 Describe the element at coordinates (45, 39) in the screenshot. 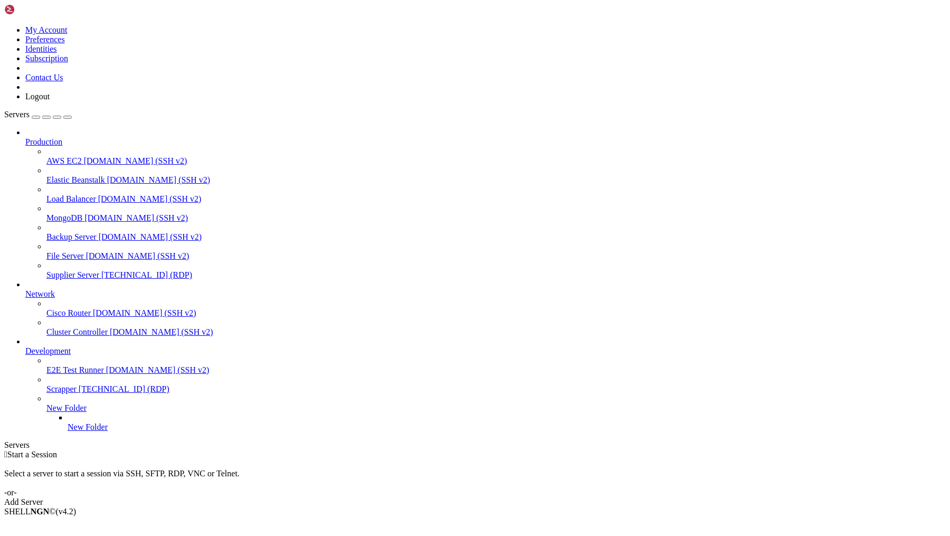

I see `a: Preferences` at that location.